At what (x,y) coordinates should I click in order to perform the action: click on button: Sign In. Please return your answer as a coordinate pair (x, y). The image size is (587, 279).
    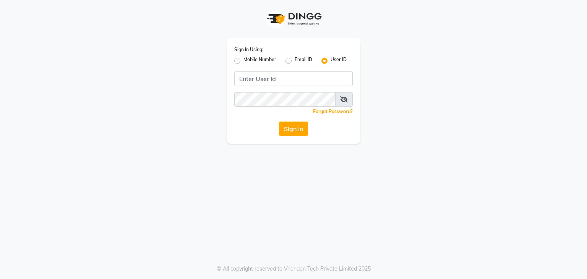
    Looking at the image, I should click on (294, 129).